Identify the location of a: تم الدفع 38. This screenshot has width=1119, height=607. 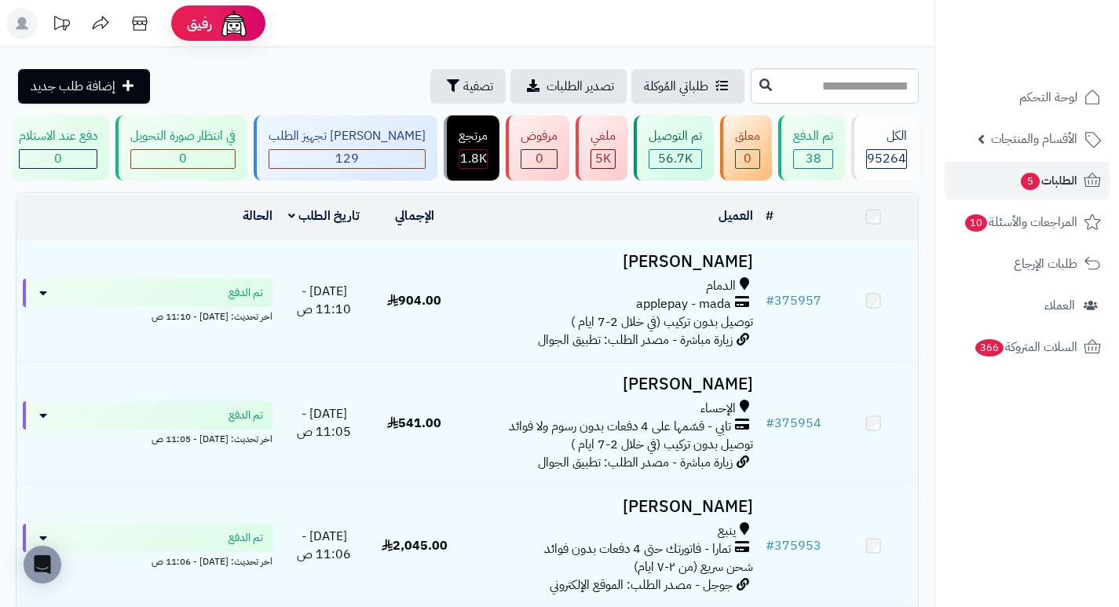
(811, 148).